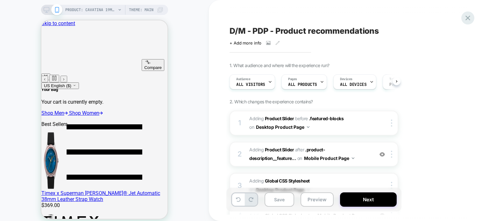 The image size is (489, 221). I want to click on span: PRODUCT: Cavatina 19mm Leather Strap Watch [tw2w78500], so click(91, 10).